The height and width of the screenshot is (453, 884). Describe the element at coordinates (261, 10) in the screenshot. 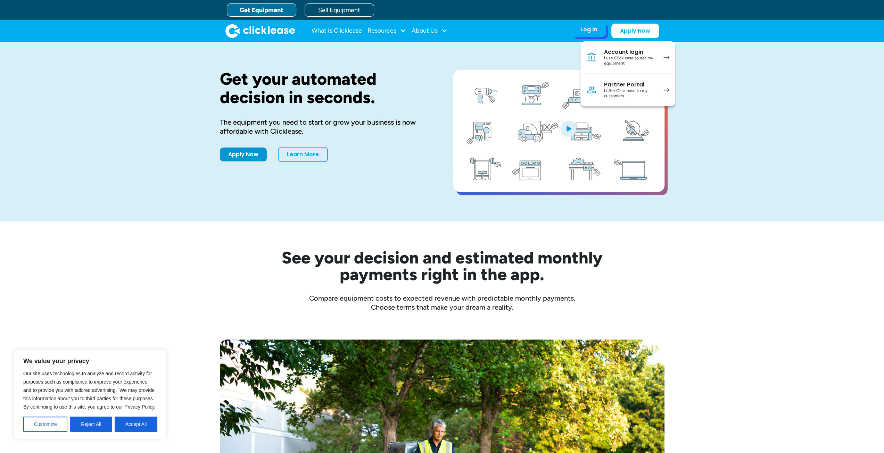

I see `a: Get Equipment` at that location.